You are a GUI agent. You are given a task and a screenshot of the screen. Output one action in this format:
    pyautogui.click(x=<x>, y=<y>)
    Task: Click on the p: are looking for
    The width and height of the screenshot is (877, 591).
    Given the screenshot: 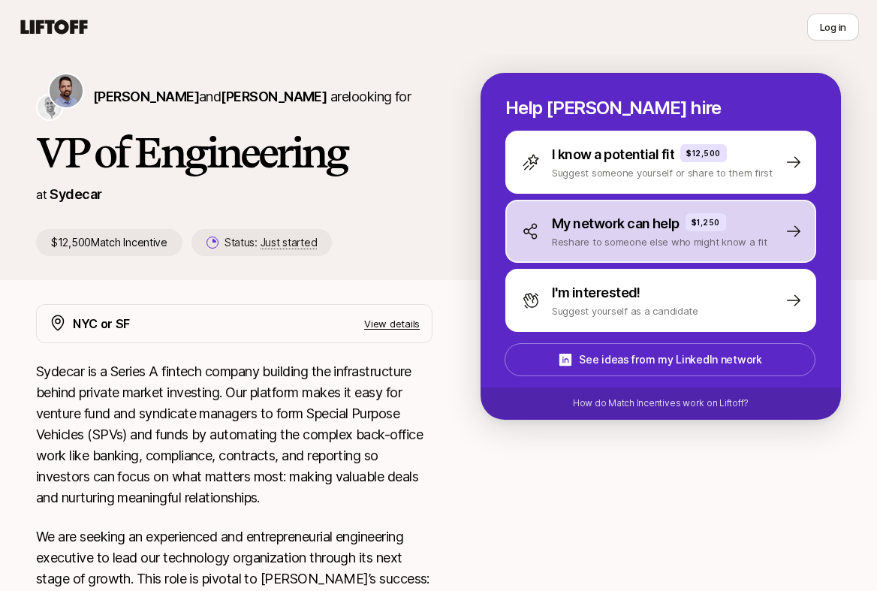 What is the action you would take?
    pyautogui.click(x=252, y=97)
    